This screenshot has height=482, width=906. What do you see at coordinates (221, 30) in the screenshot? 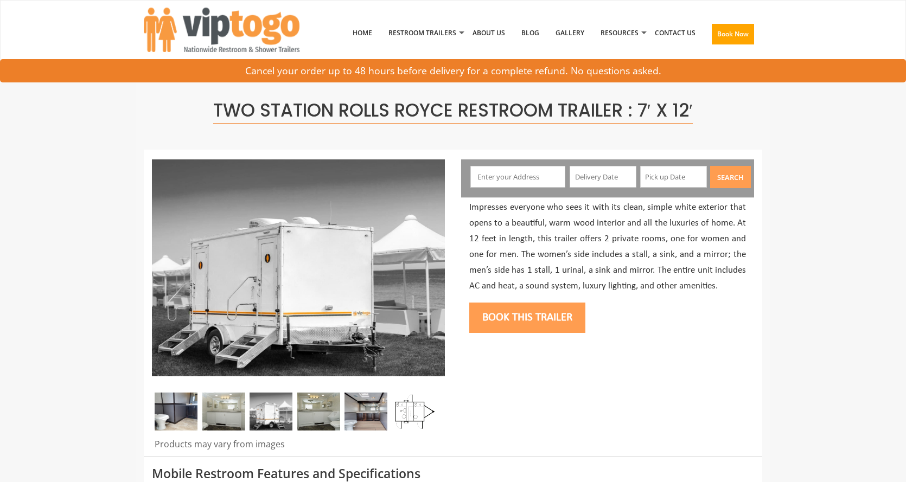
I see `img: VIPTOGO` at bounding box center [221, 30].